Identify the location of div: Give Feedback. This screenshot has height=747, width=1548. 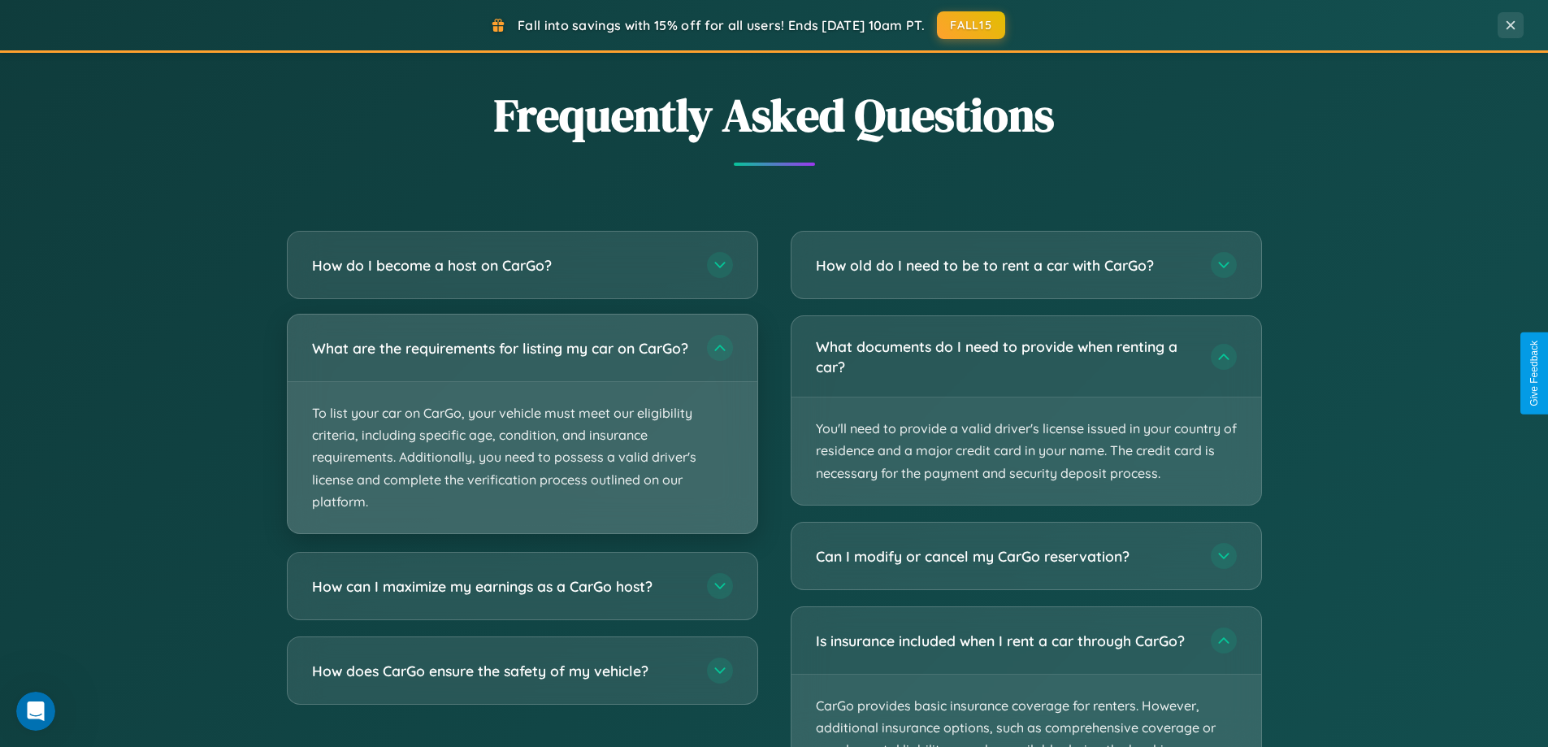
(1534, 373).